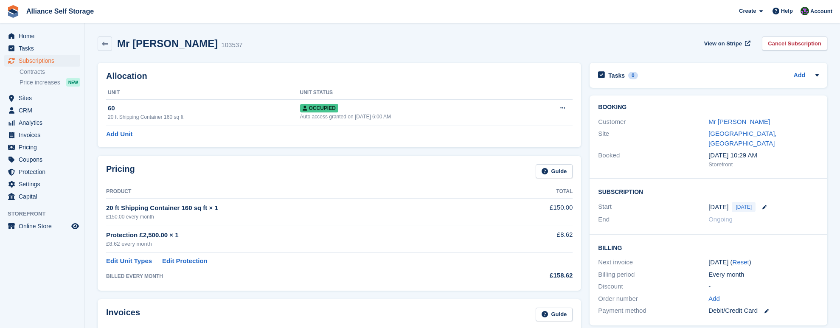 The width and height of the screenshot is (840, 328). What do you see at coordinates (653, 299) in the screenshot?
I see `div: Order number` at bounding box center [653, 299].